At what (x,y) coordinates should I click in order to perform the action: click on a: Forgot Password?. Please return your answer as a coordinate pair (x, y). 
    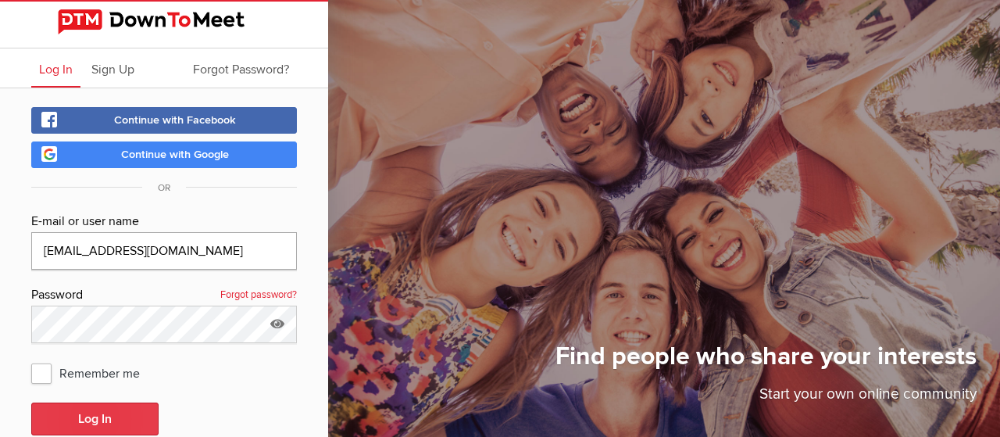
    Looking at the image, I should click on (241, 68).